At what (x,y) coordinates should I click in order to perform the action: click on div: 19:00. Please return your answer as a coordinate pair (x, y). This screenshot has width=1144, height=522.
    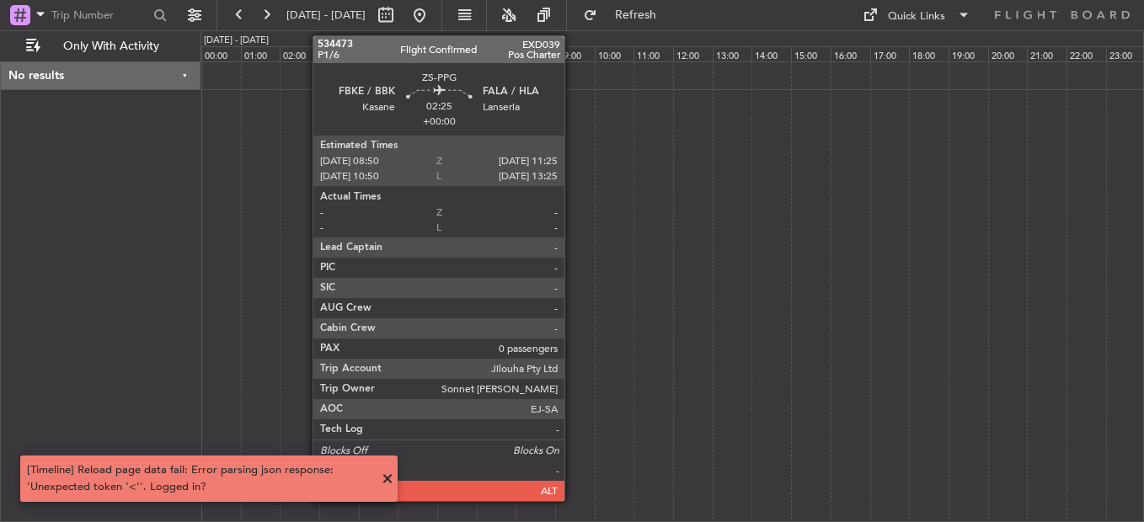
    Looking at the image, I should click on (968, 54).